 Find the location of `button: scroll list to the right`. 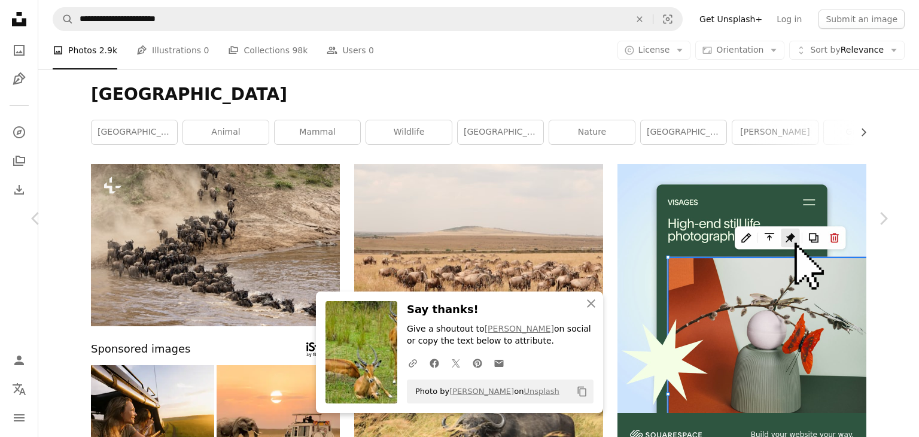

button: scroll list to the right is located at coordinates (859, 132).